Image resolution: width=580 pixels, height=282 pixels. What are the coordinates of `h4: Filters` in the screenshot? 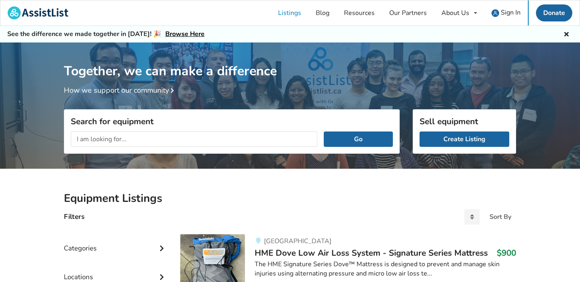 It's located at (74, 216).